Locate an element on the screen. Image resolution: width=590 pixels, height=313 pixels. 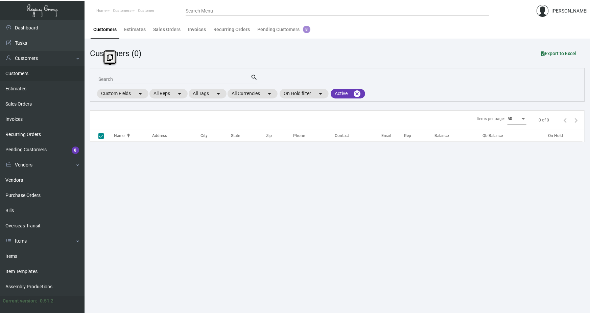
div: Items per page: is located at coordinates (491, 119).